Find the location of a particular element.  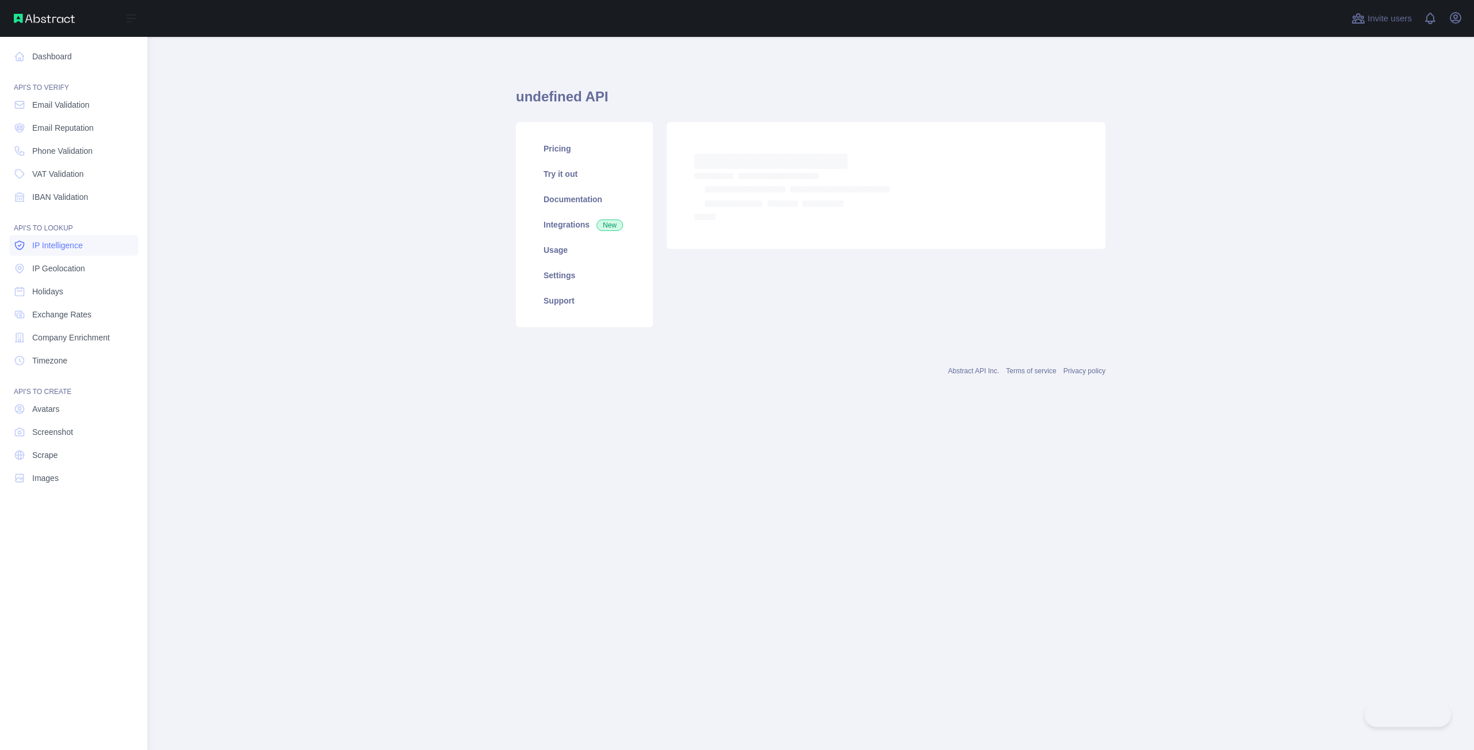

a: IP Intelligence is located at coordinates (74, 245).